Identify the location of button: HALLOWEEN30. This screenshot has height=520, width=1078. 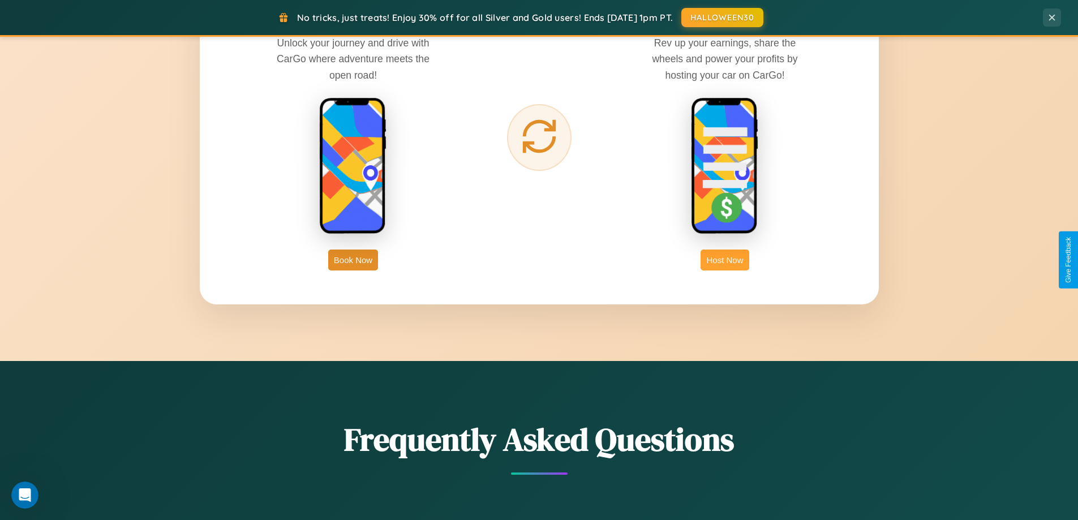
(722, 18).